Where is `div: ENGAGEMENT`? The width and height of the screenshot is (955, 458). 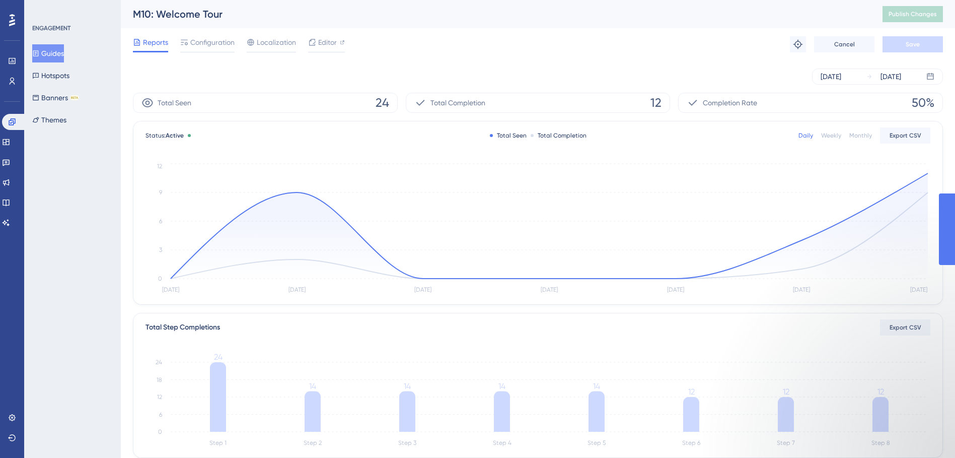
div: ENGAGEMENT is located at coordinates (51, 28).